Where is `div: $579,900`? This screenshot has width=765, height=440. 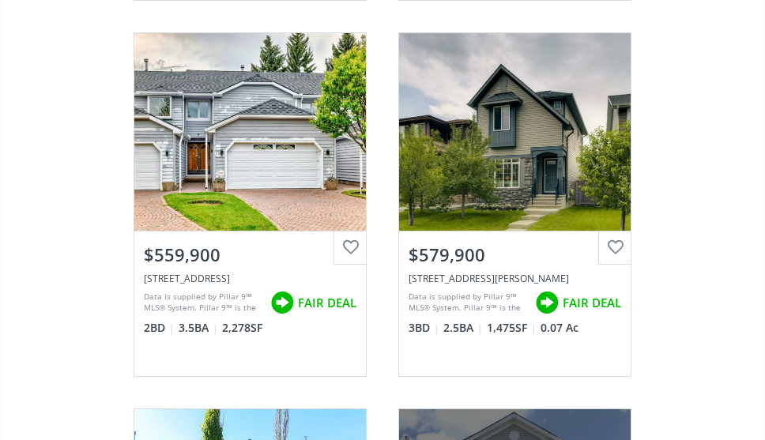
div: $579,900 is located at coordinates (514, 254).